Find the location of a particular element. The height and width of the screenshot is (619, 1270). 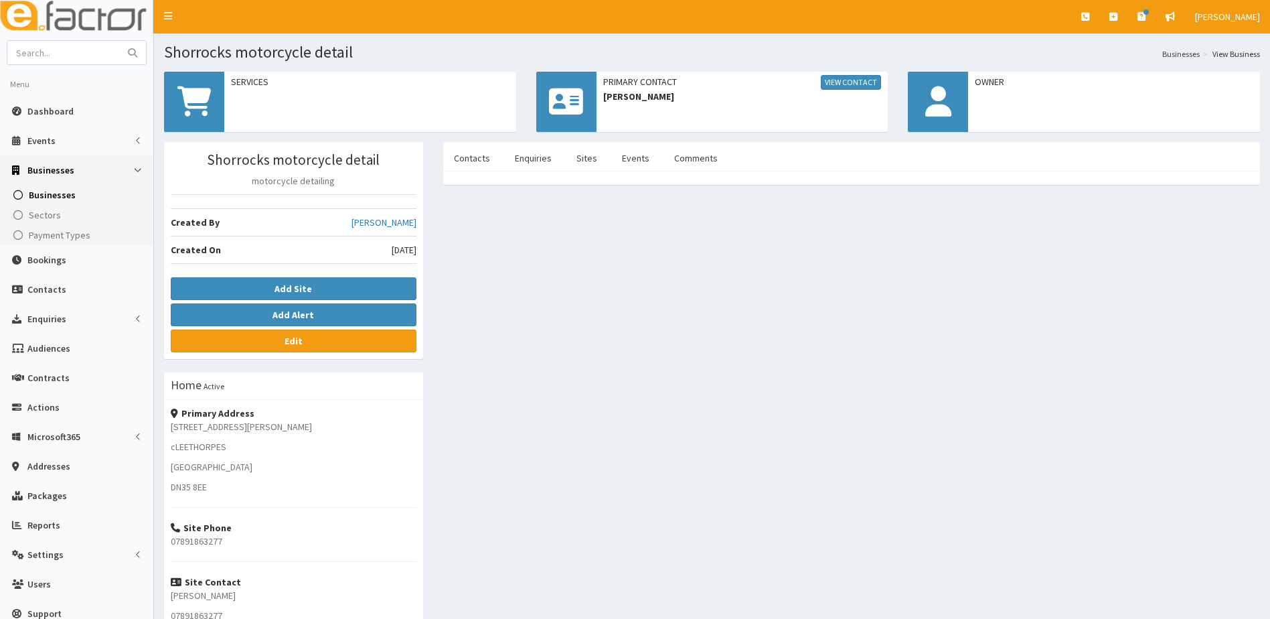

p: 07891863277 is located at coordinates (293, 541).